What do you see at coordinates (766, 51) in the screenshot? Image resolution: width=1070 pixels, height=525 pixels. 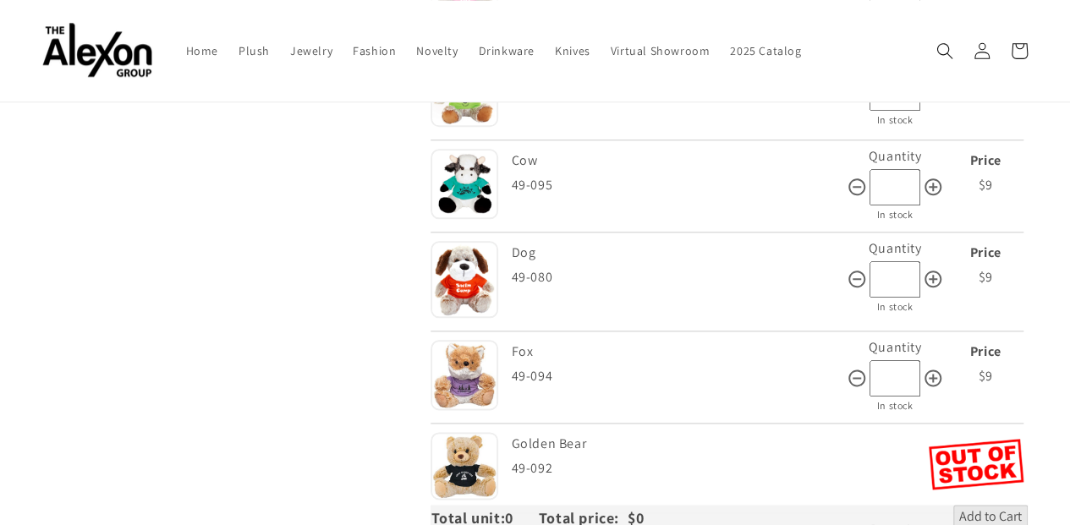 I see `a: 2025 Catalog` at bounding box center [766, 51].